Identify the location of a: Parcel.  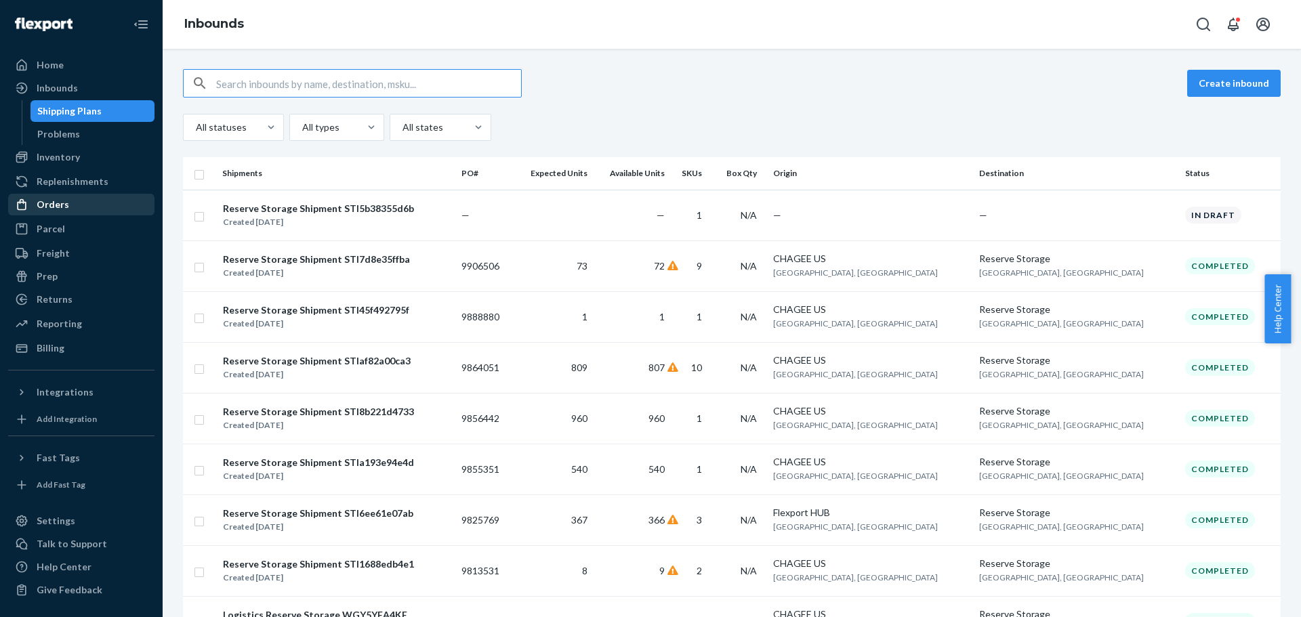
(81, 229).